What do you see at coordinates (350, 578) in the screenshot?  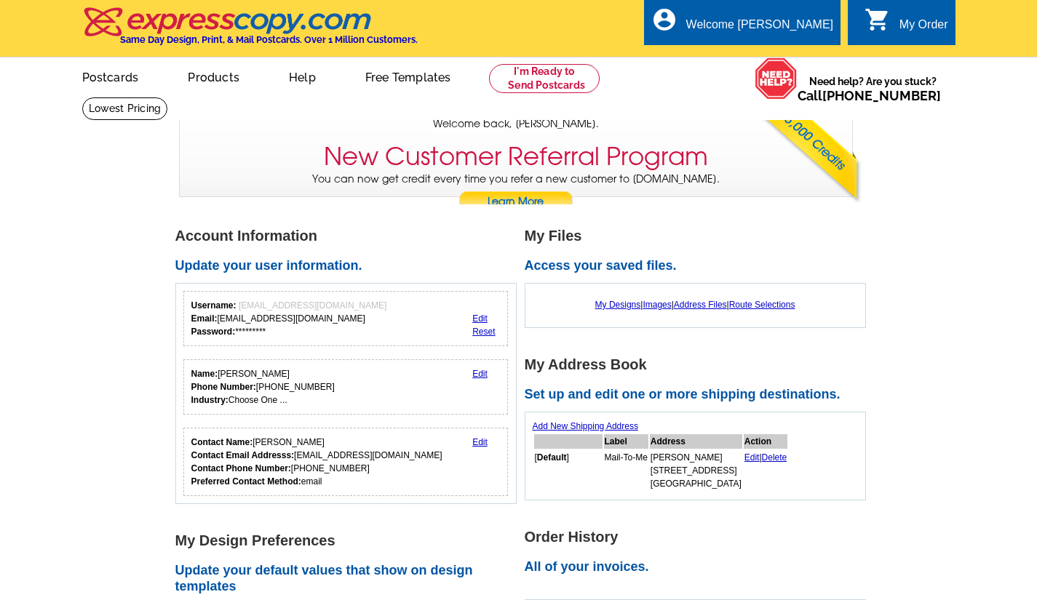 I see `h2: Update your default values that show on design templates` at bounding box center [350, 578].